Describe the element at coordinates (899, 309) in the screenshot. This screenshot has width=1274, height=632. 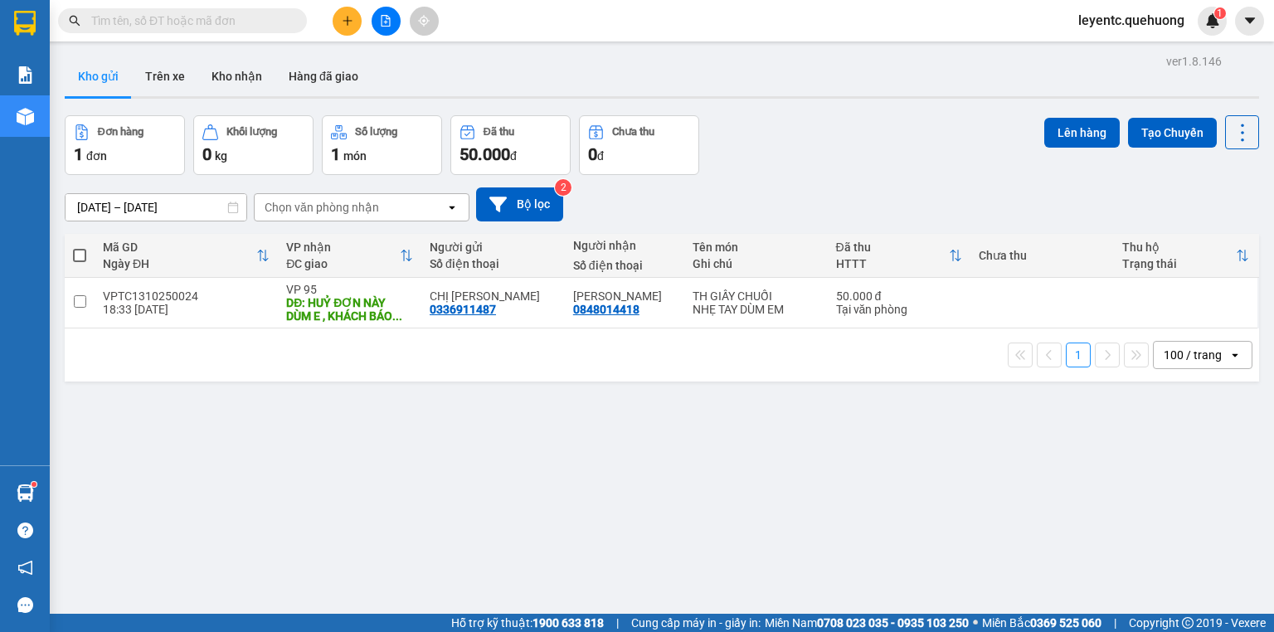
I see `div: Tại văn phòng` at that location.